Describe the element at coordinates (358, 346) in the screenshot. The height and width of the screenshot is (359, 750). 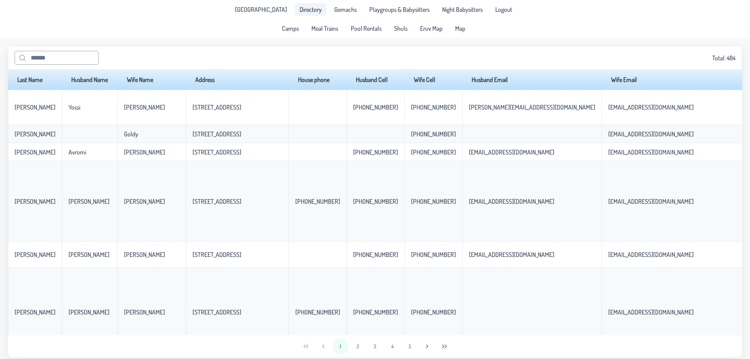
I see `button: 2` at that location.